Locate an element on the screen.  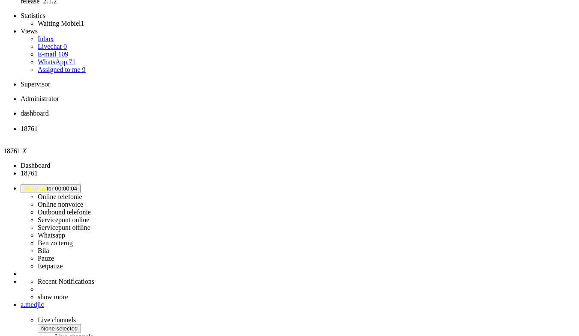
a: Livechat 0 is located at coordinates (52, 46).